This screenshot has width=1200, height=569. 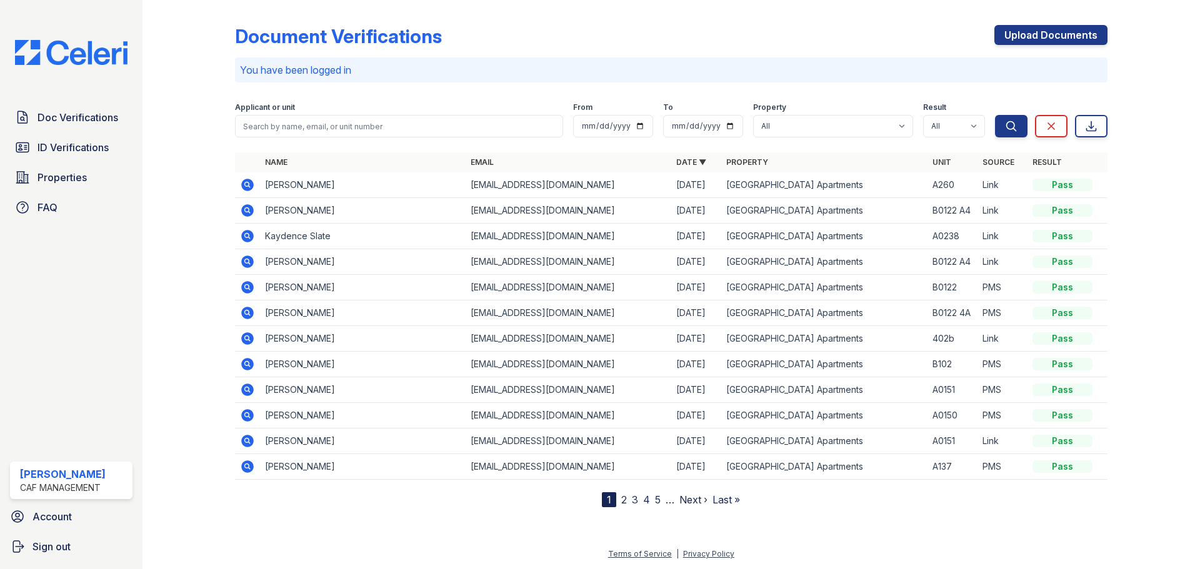 I want to click on td: A260, so click(x=952, y=185).